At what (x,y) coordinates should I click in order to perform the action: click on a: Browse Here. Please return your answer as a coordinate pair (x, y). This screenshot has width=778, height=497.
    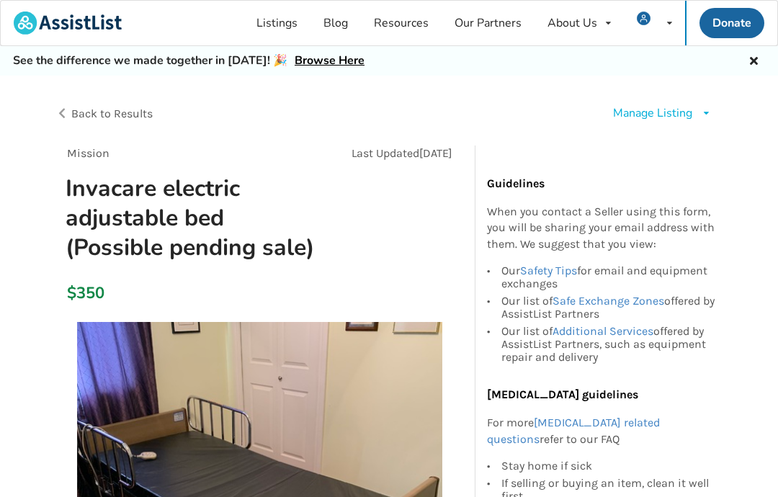
    Looking at the image, I should click on (329, 61).